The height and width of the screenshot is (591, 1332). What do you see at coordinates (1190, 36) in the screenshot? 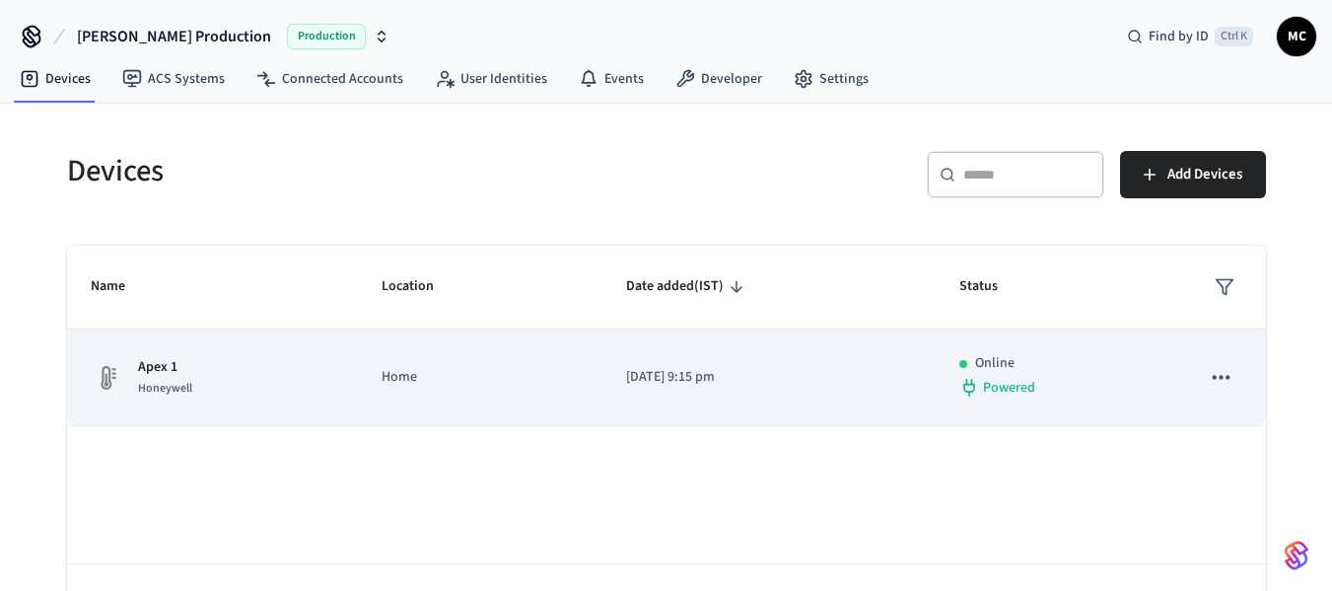
I see `div: Find by IDCtrl K` at bounding box center [1190, 36].